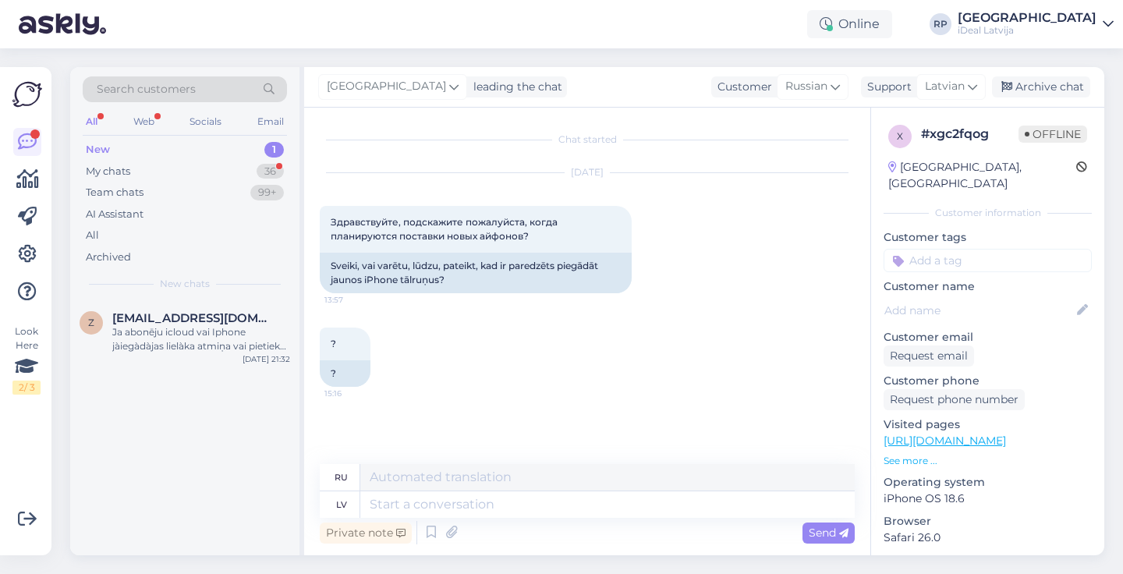 This screenshot has width=1123, height=574. Describe the element at coordinates (987, 213) in the screenshot. I see `div: Customer information` at that location.